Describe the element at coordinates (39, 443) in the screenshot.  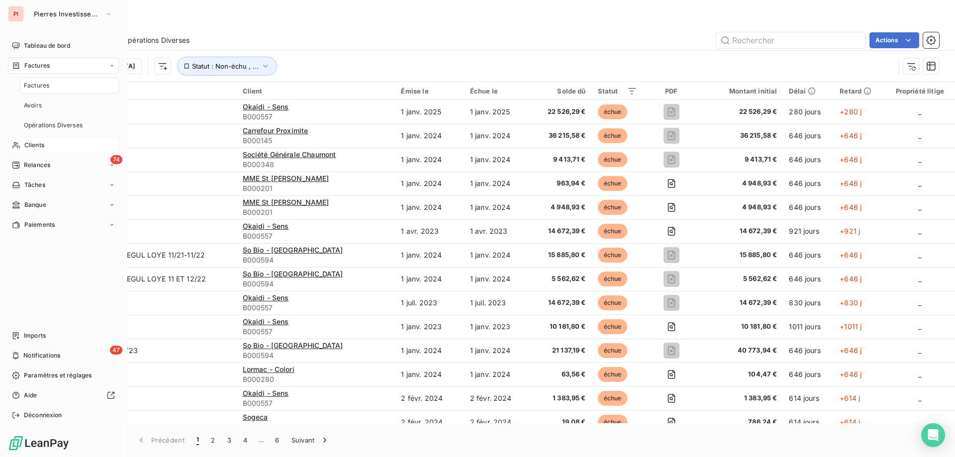
I see `img: Logo LeanPay` at that location.